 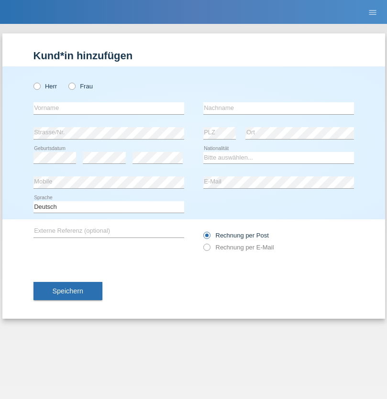 What do you see at coordinates (45, 86) in the screenshot?
I see `label: Herr` at bounding box center [45, 86].